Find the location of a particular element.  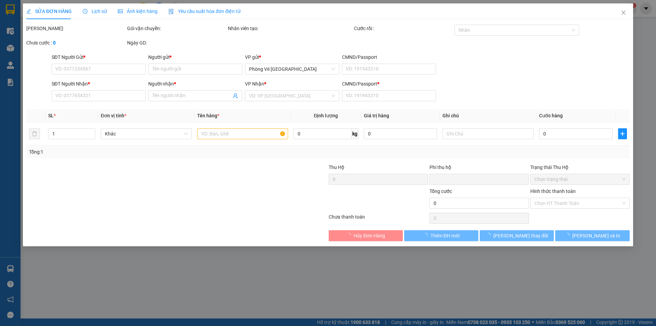

div: Chưa cước : is located at coordinates (76, 43).